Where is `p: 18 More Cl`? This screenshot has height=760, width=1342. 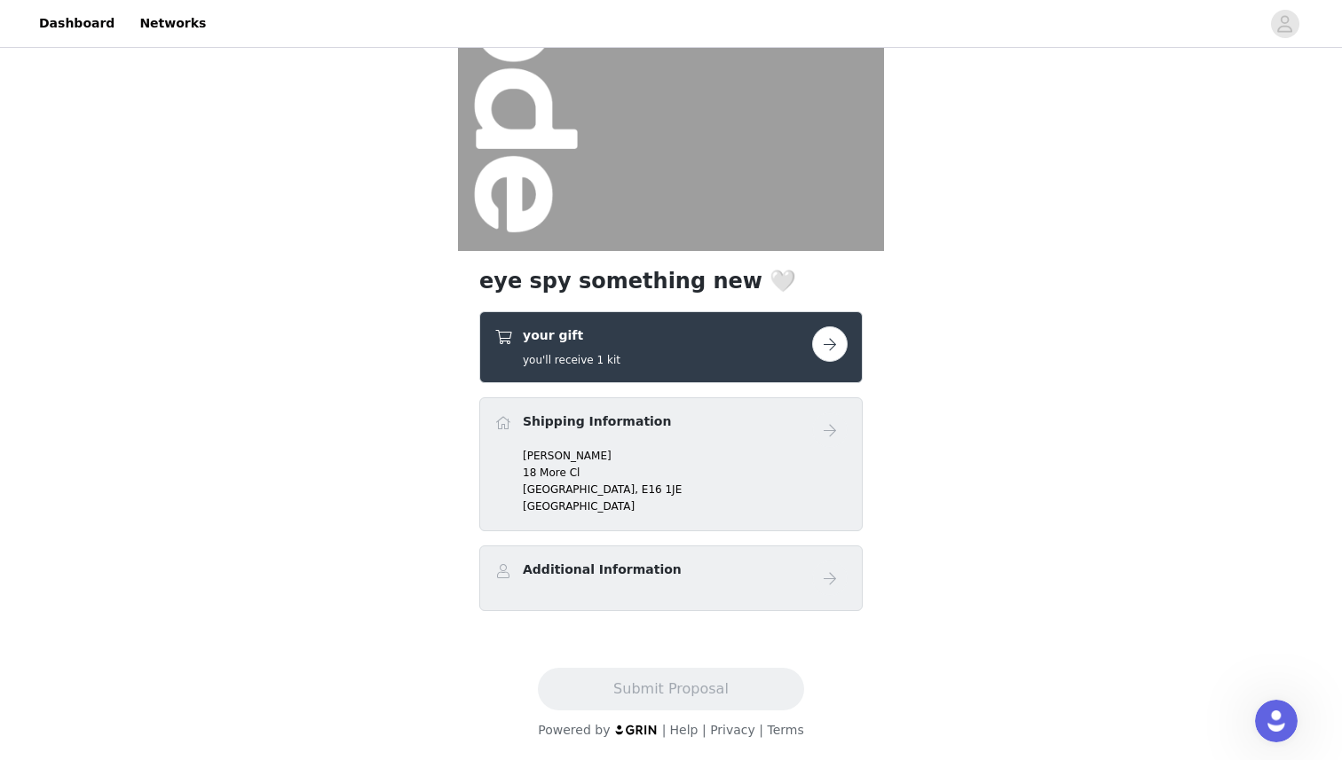 p: 18 More Cl is located at coordinates (685, 473).